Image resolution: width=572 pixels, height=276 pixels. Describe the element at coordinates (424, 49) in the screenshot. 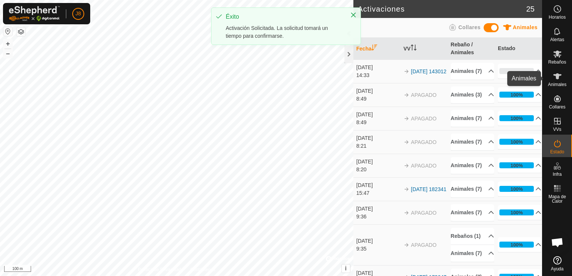

I see `th: VV` at that location.